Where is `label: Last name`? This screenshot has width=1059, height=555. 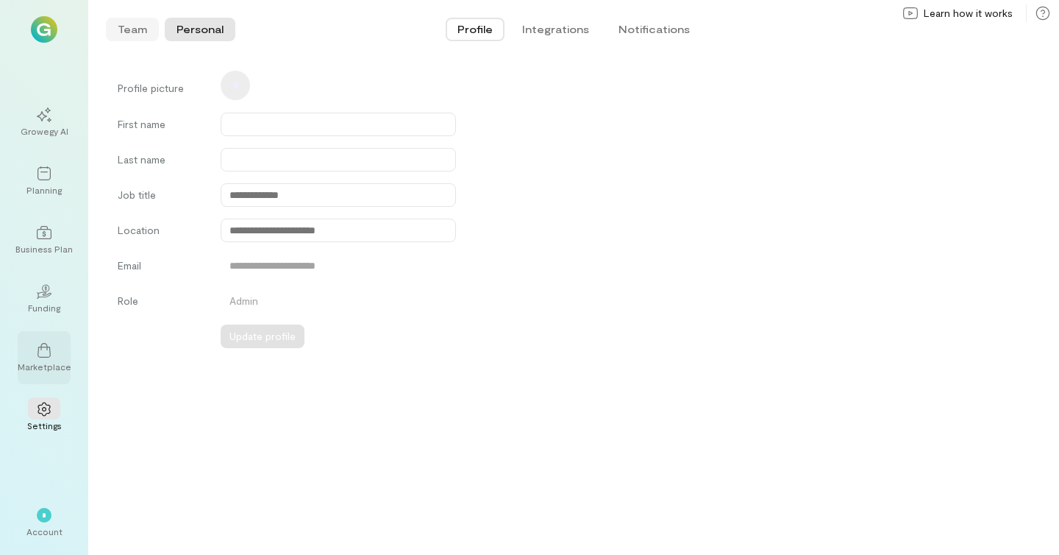
label: Last name is located at coordinates (162, 162).